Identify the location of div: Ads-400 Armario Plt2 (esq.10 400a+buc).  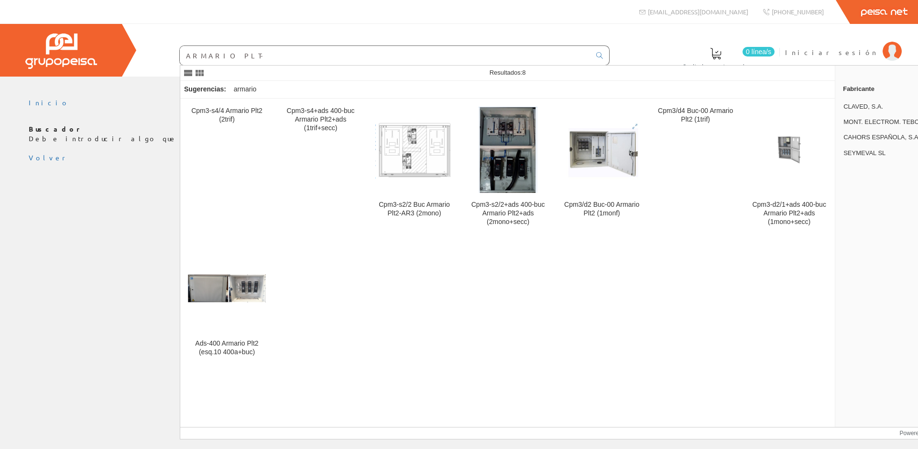
(227, 348).